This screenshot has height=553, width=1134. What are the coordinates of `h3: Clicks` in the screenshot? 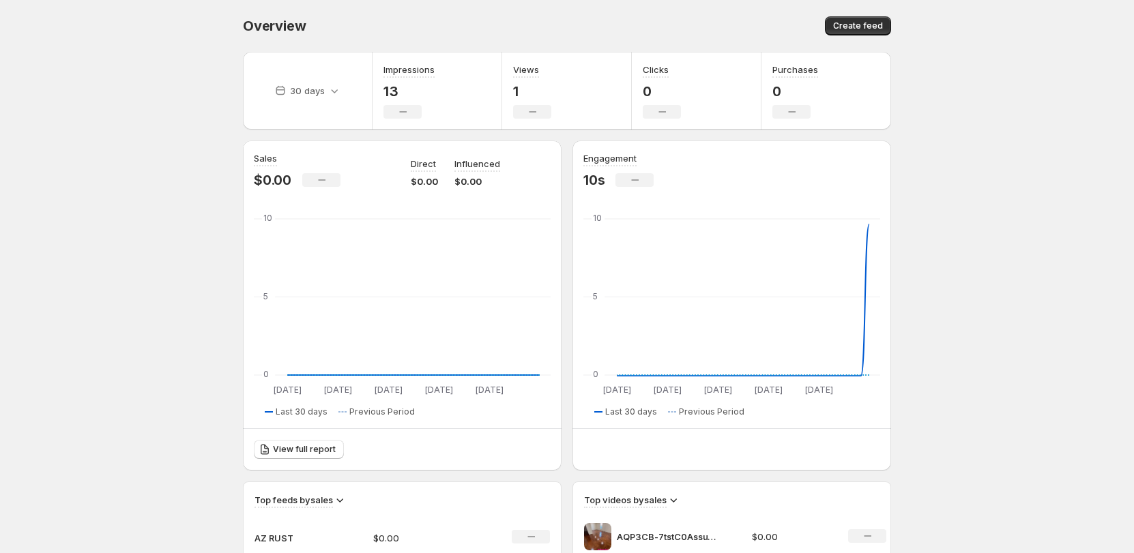 It's located at (656, 70).